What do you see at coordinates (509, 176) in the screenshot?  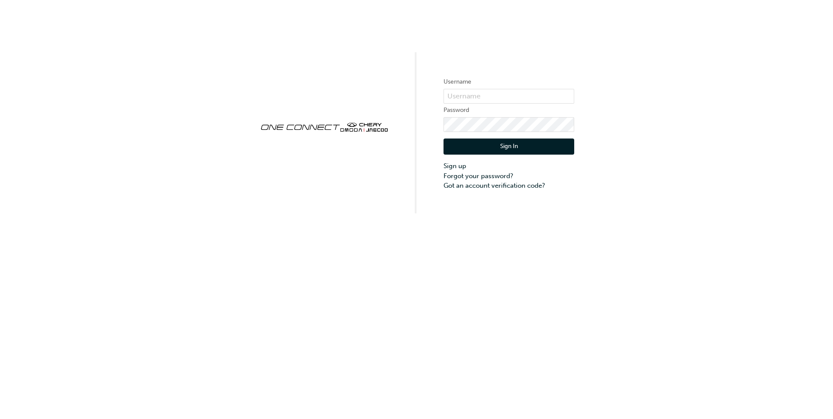 I see `a: Forgot your password?` at bounding box center [509, 176].